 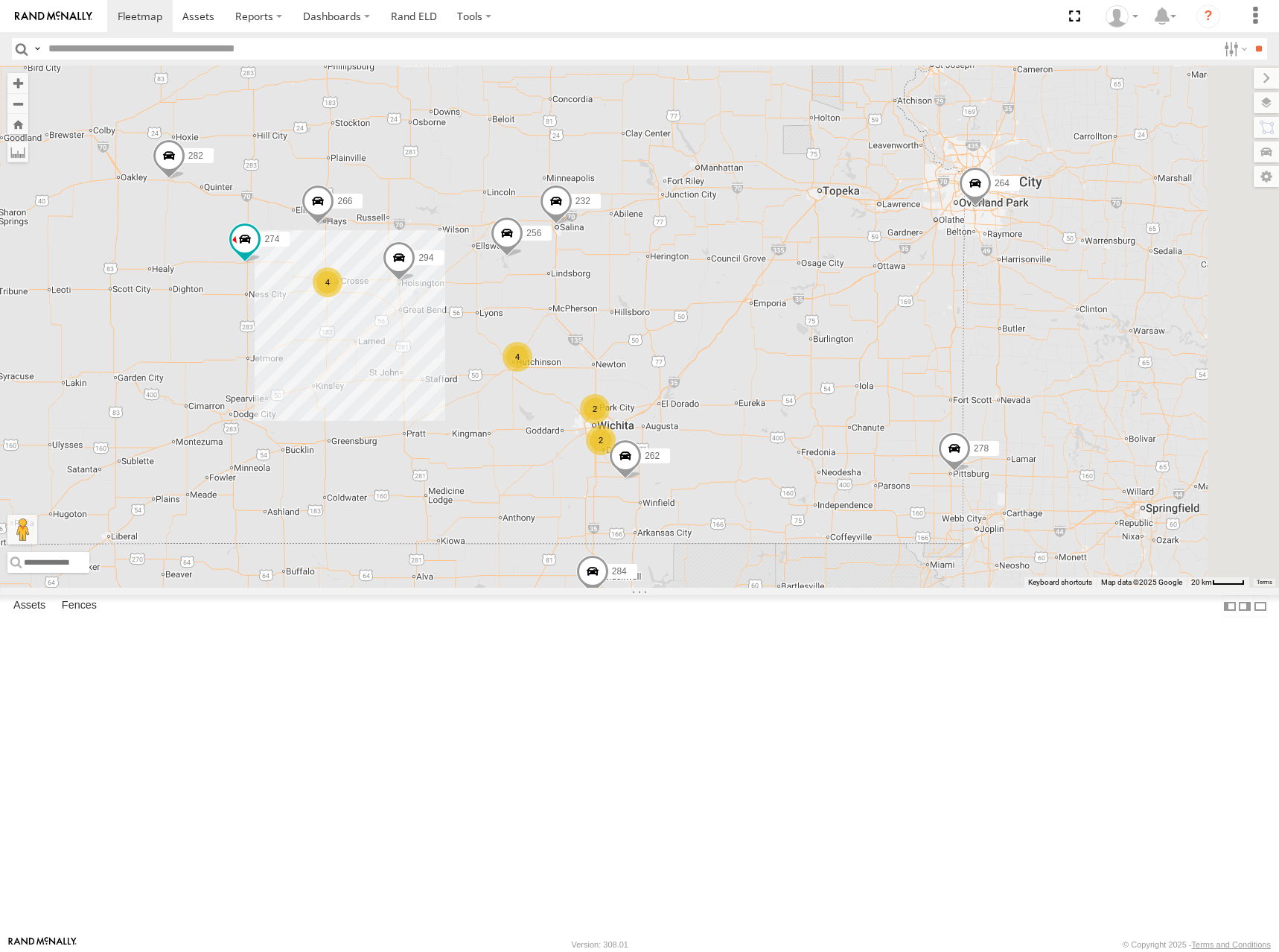 I want to click on span: 294, so click(x=426, y=257).